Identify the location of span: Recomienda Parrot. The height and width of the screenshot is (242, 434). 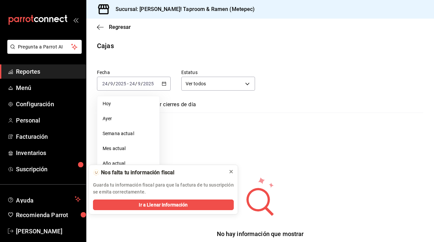
(48, 215).